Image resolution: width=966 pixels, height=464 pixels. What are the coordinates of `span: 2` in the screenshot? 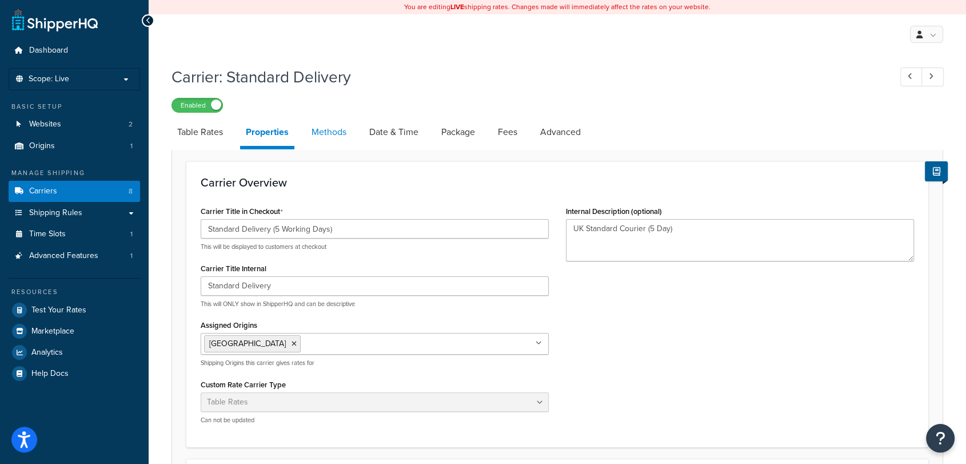 It's located at (130, 124).